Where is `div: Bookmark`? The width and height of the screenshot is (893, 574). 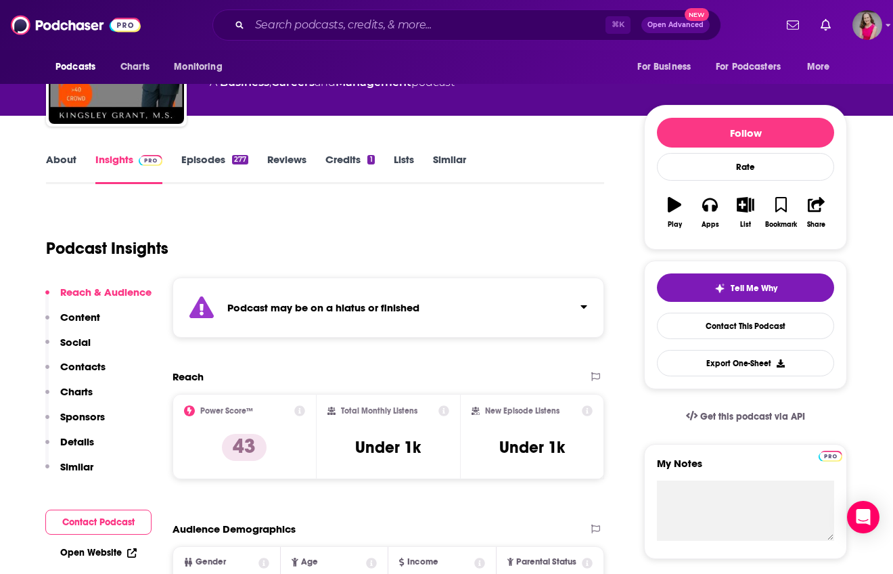 div: Bookmark is located at coordinates (781, 225).